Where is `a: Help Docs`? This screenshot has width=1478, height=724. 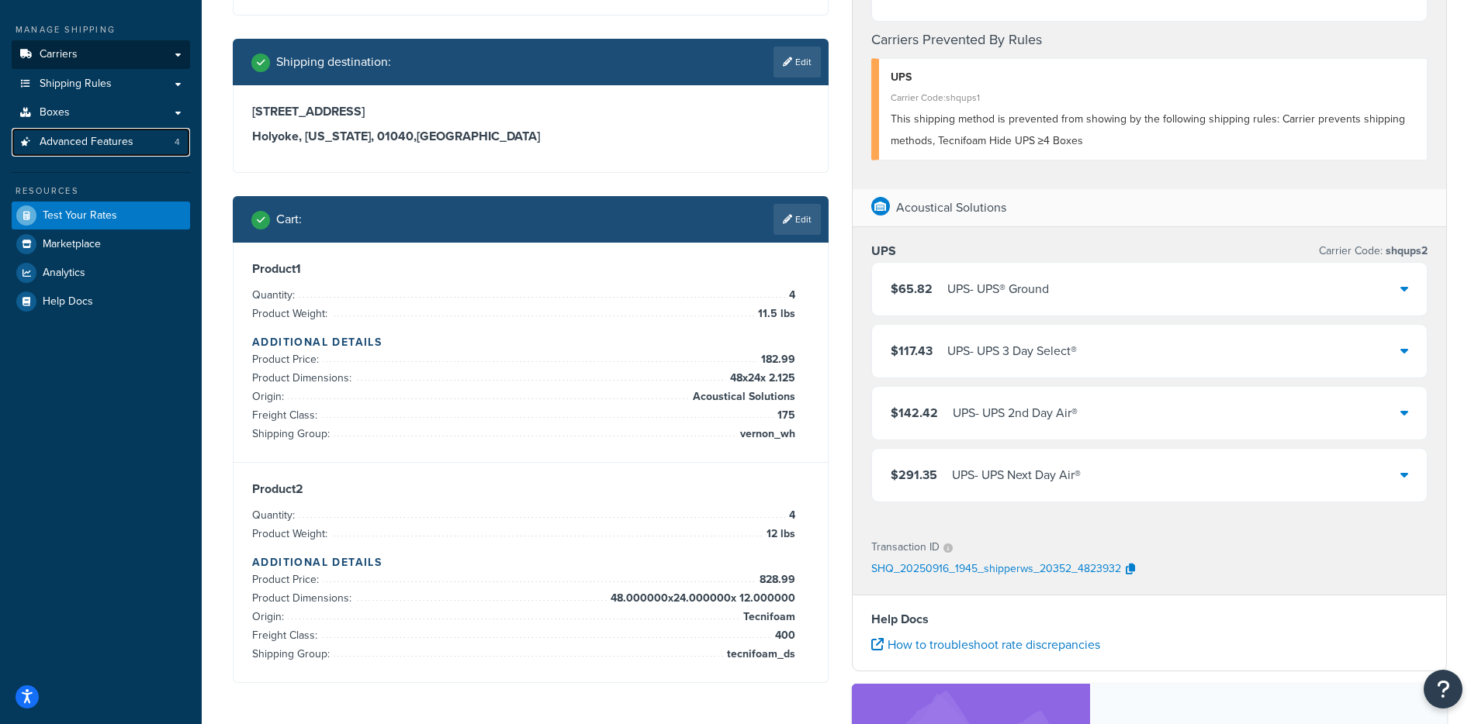
a: Help Docs is located at coordinates (101, 302).